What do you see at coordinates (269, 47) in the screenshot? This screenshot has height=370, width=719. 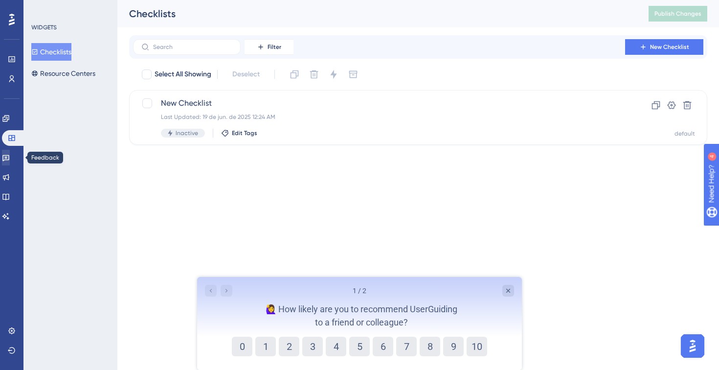 I see `button: Filter` at bounding box center [269, 47].